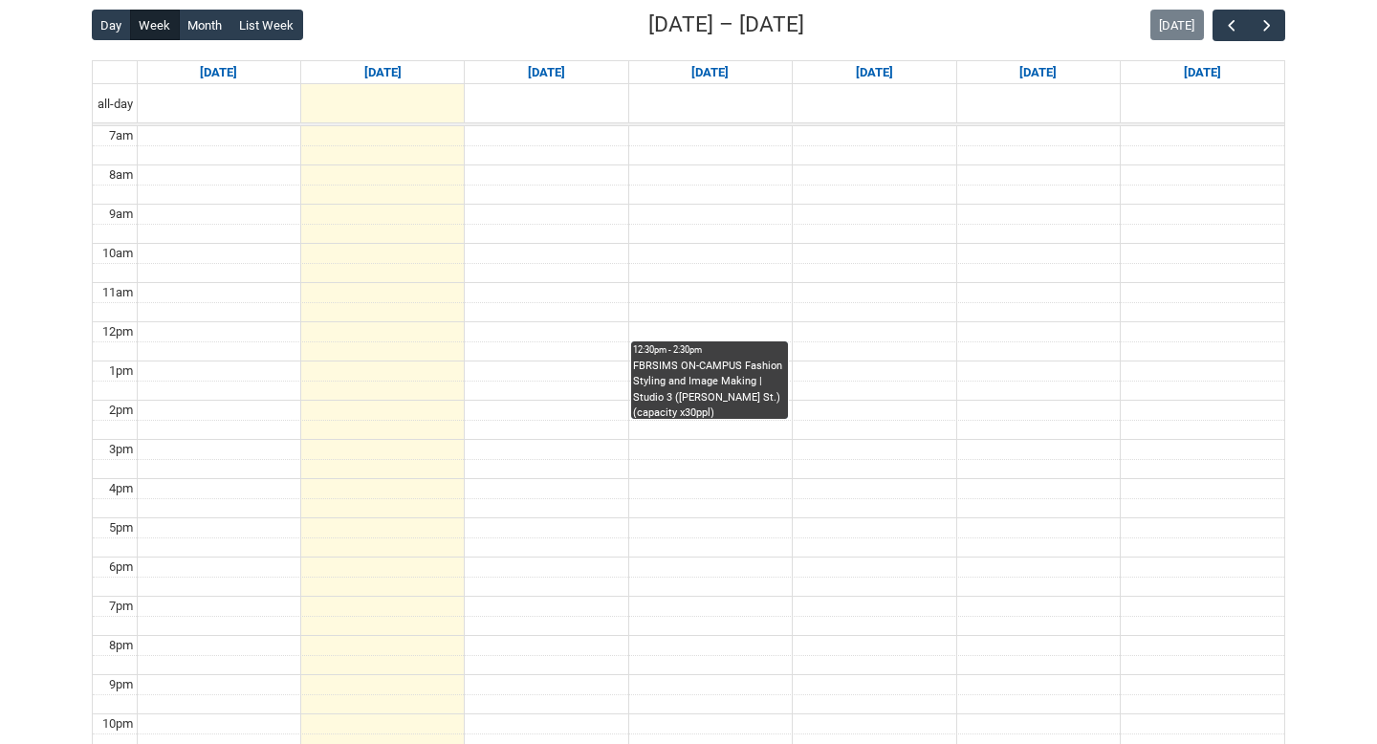 The height and width of the screenshot is (744, 1377). What do you see at coordinates (115, 104) in the screenshot?
I see `span: all-day` at bounding box center [115, 104].